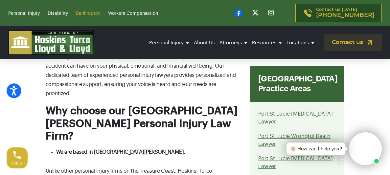  Describe the element at coordinates (88, 13) in the screenshot. I see `a: Bankruptcy` at that location.